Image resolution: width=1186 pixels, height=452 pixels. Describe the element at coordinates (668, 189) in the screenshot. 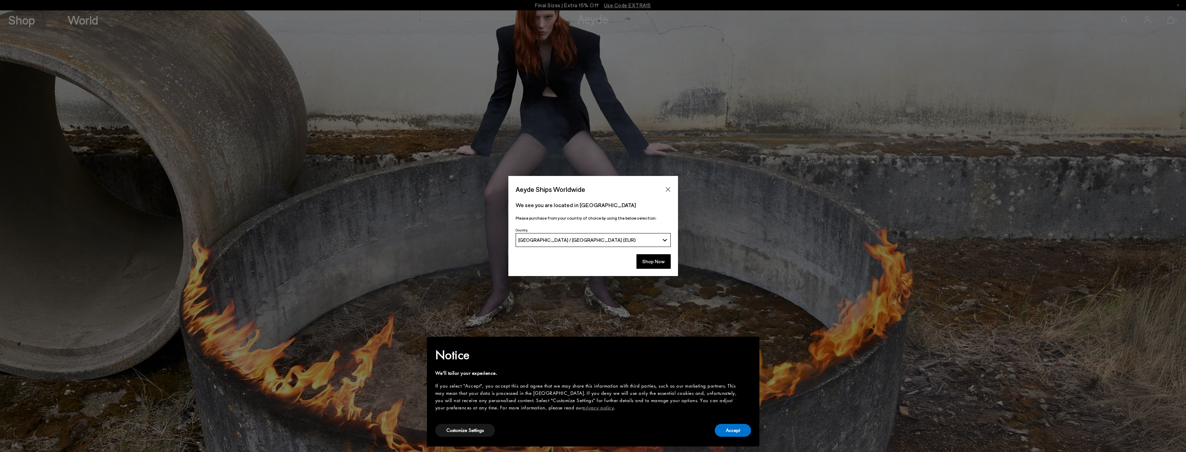

I see `button: Close` at that location.